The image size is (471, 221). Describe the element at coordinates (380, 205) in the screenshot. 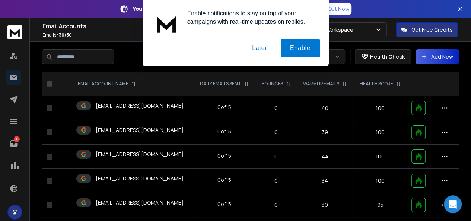

I see `td: 95` at that location.